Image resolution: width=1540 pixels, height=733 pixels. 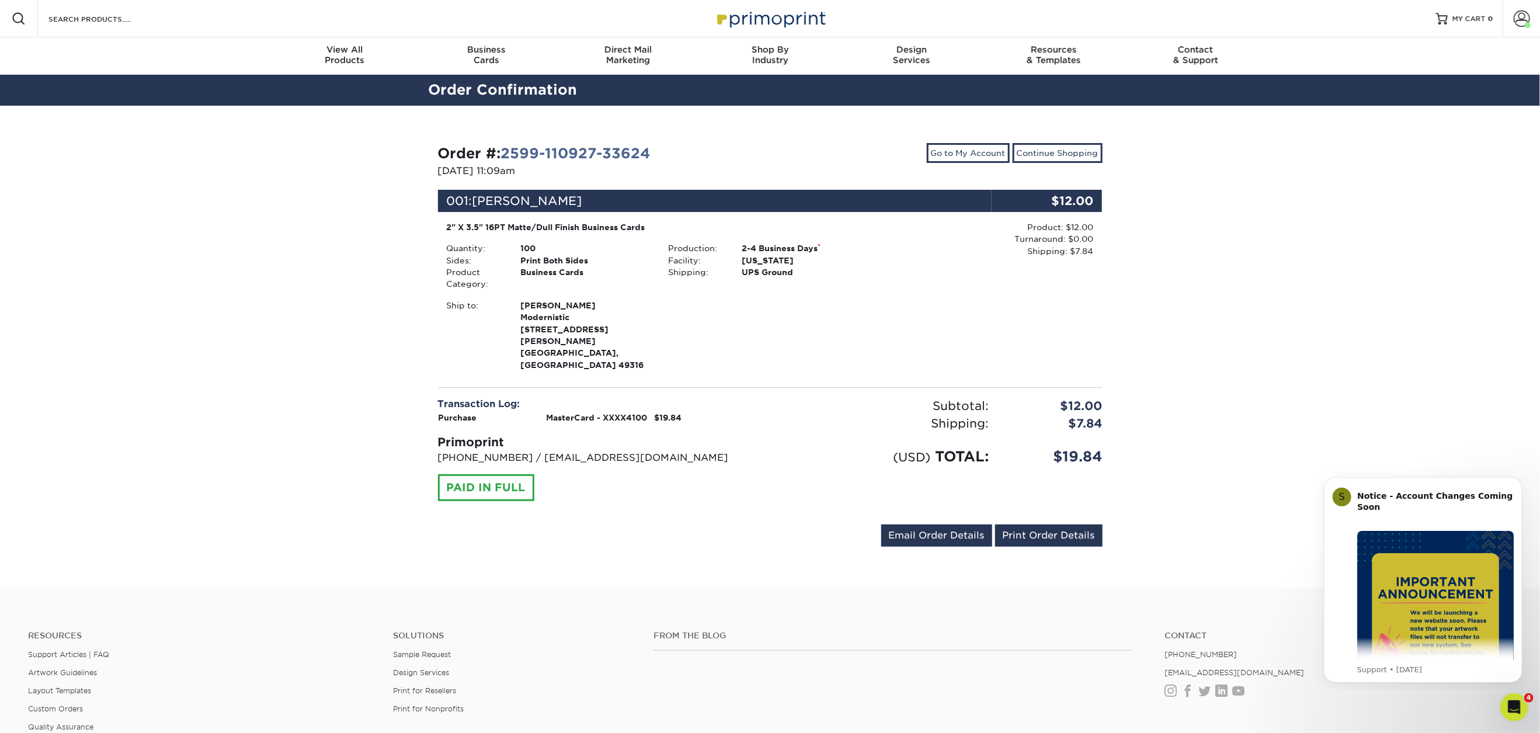 What do you see at coordinates (807, 248) in the screenshot?
I see `div: 2-4 Business Days` at bounding box center [807, 248].